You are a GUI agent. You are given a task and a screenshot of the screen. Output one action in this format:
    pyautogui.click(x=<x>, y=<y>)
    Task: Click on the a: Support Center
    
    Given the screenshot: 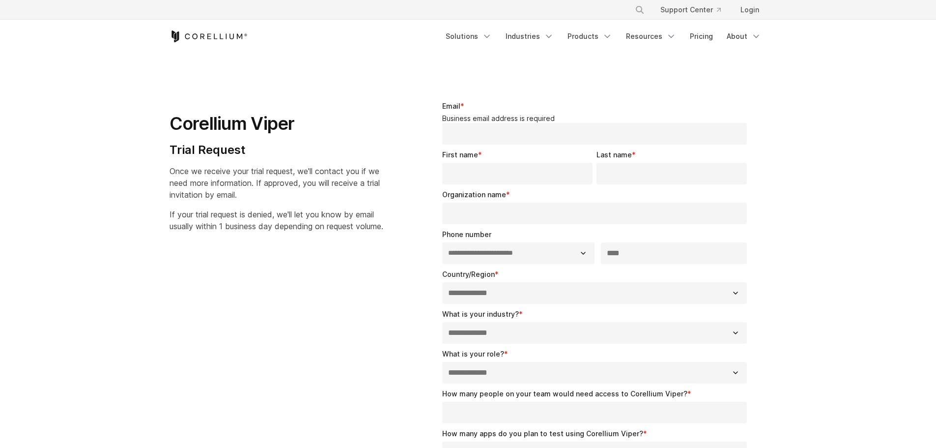 What is the action you would take?
    pyautogui.click(x=690, y=10)
    